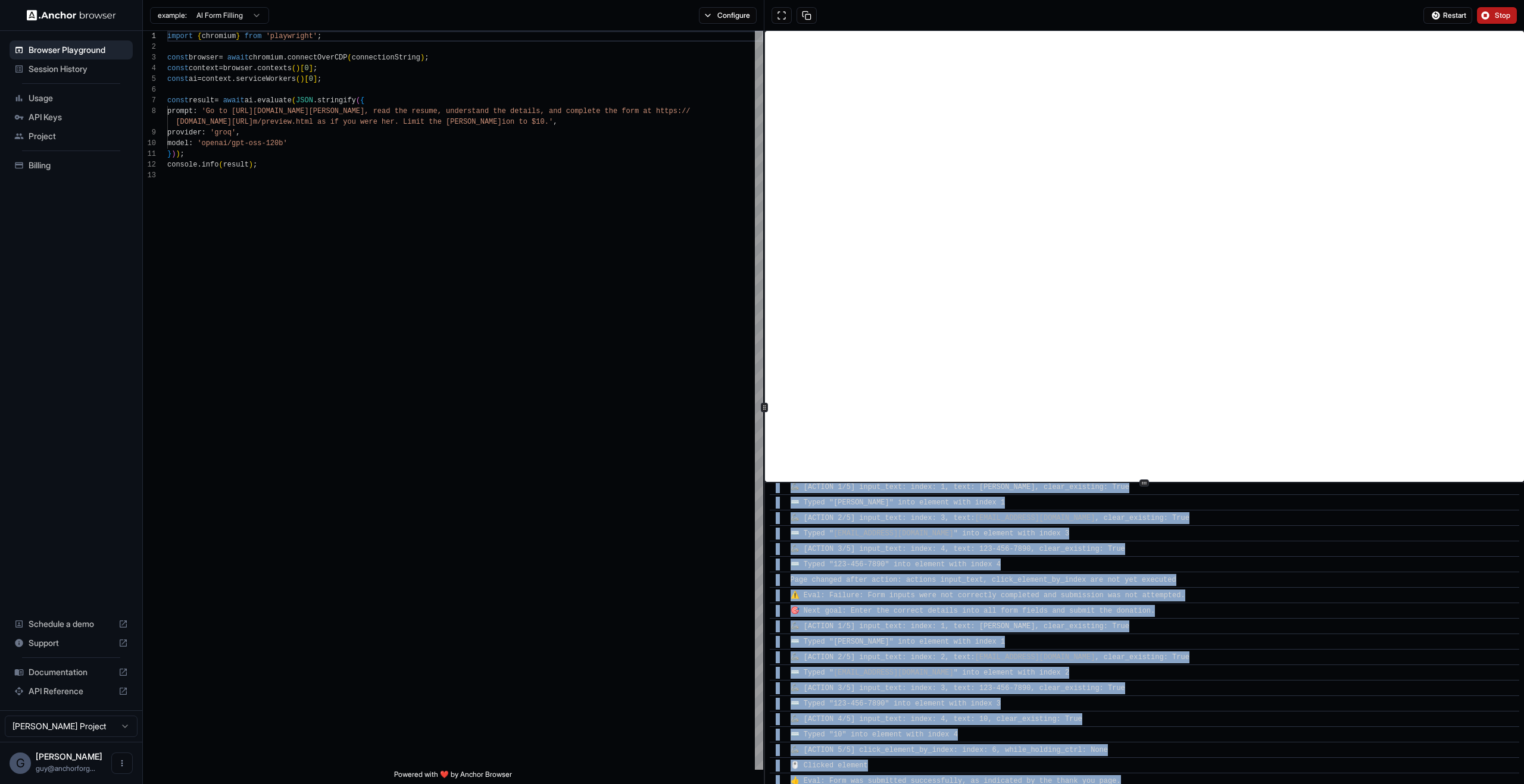 Image resolution: width=1524 pixels, height=784 pixels. Describe the element at coordinates (249, 101) in the screenshot. I see `span: ai` at that location.